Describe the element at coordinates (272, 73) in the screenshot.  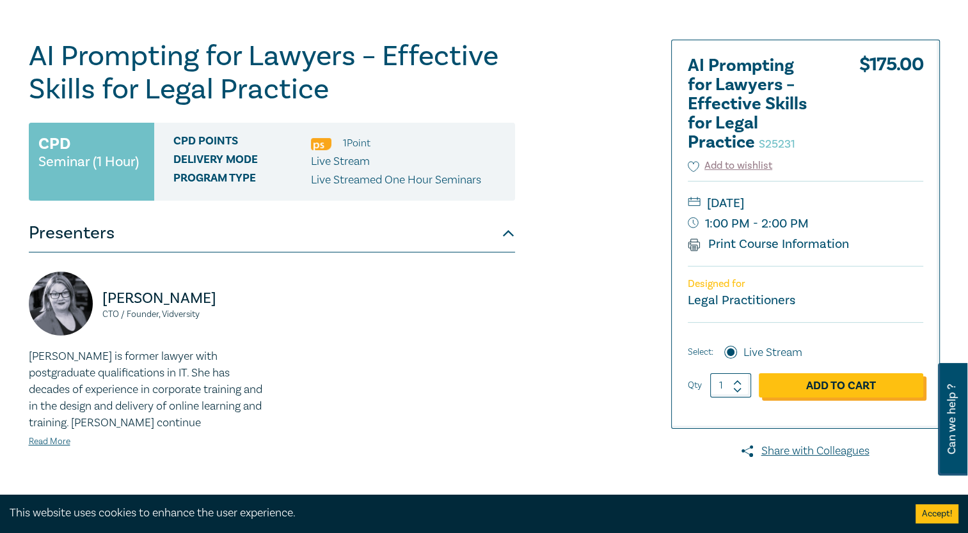
I see `h1: AI Prompting for Lawyers – Effective Skills for Legal Practice` at that location.